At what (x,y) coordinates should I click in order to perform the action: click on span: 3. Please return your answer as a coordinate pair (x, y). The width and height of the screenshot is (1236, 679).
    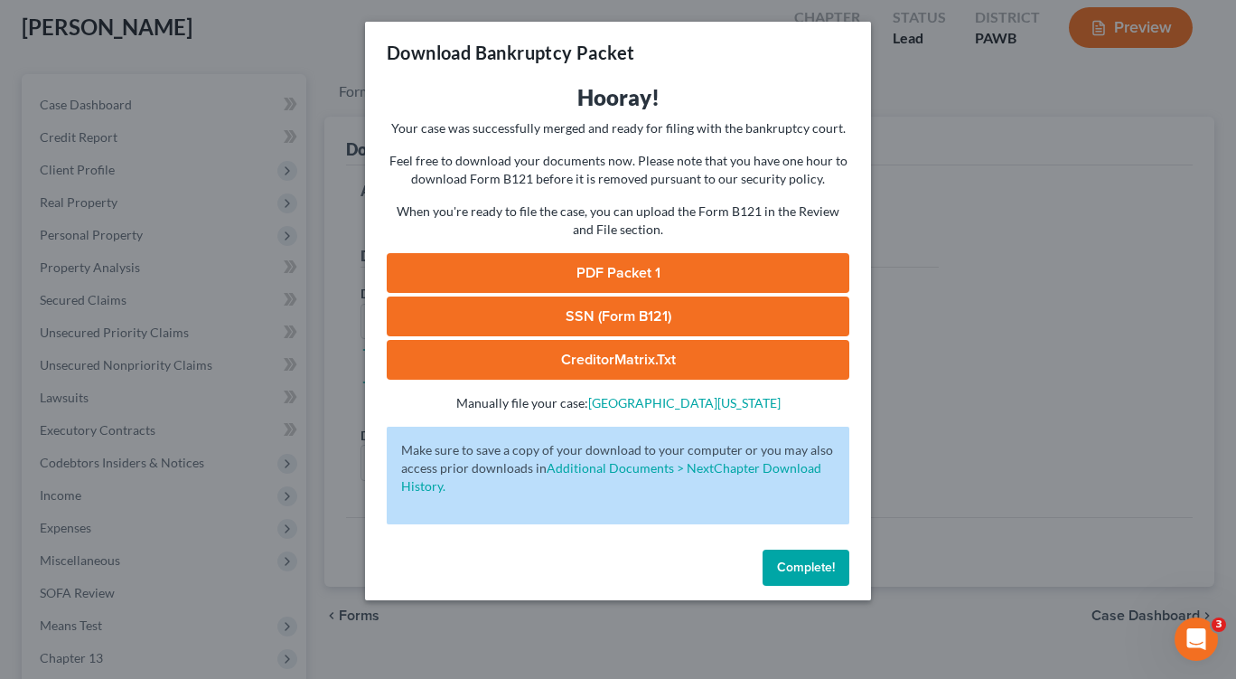
    Looking at the image, I should click on (1219, 625).